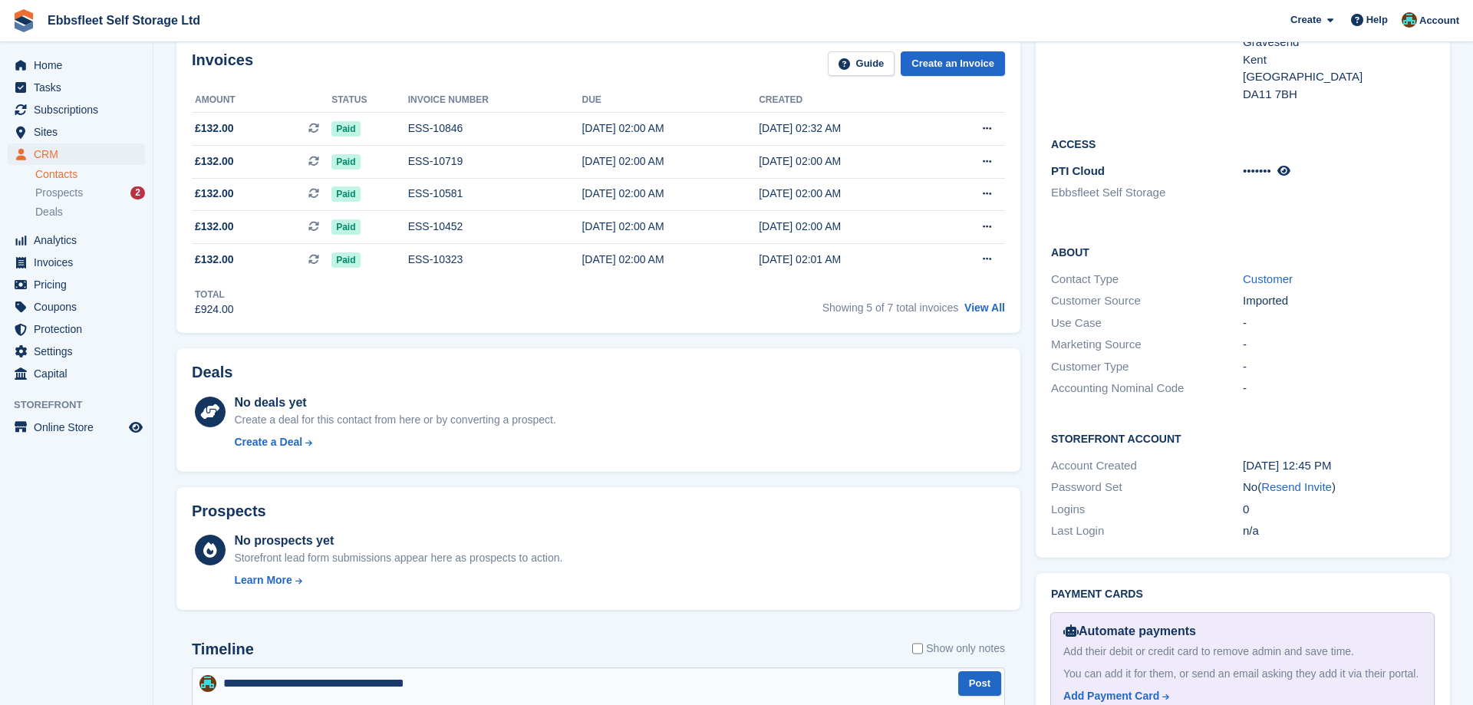 The image size is (1473, 705). I want to click on div: No prospects yet, so click(398, 541).